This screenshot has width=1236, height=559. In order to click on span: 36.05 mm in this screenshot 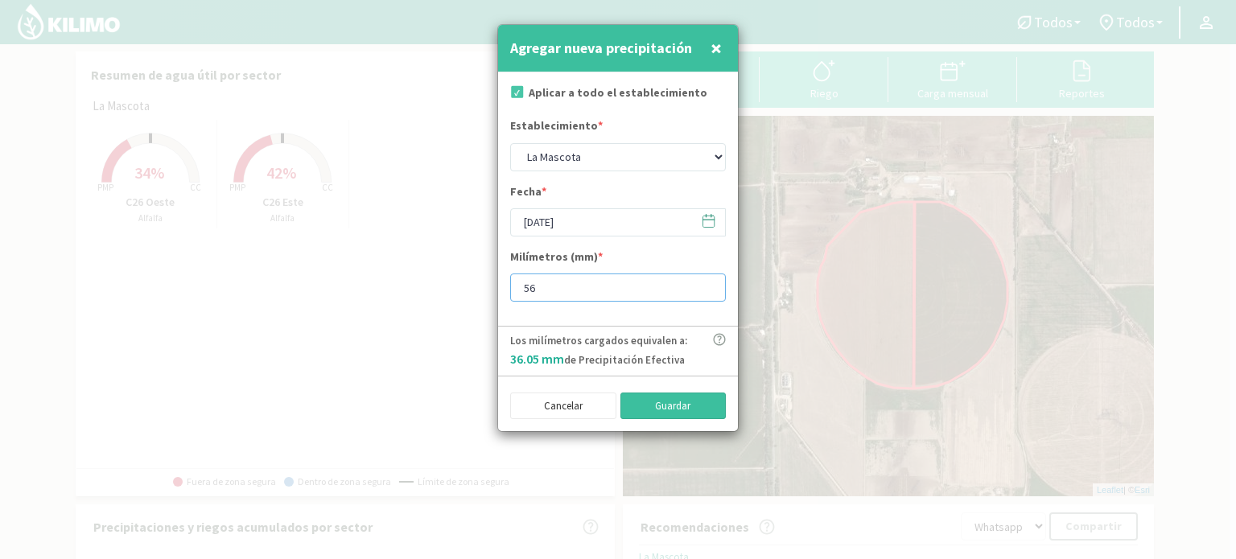, I will do `click(537, 359)`.